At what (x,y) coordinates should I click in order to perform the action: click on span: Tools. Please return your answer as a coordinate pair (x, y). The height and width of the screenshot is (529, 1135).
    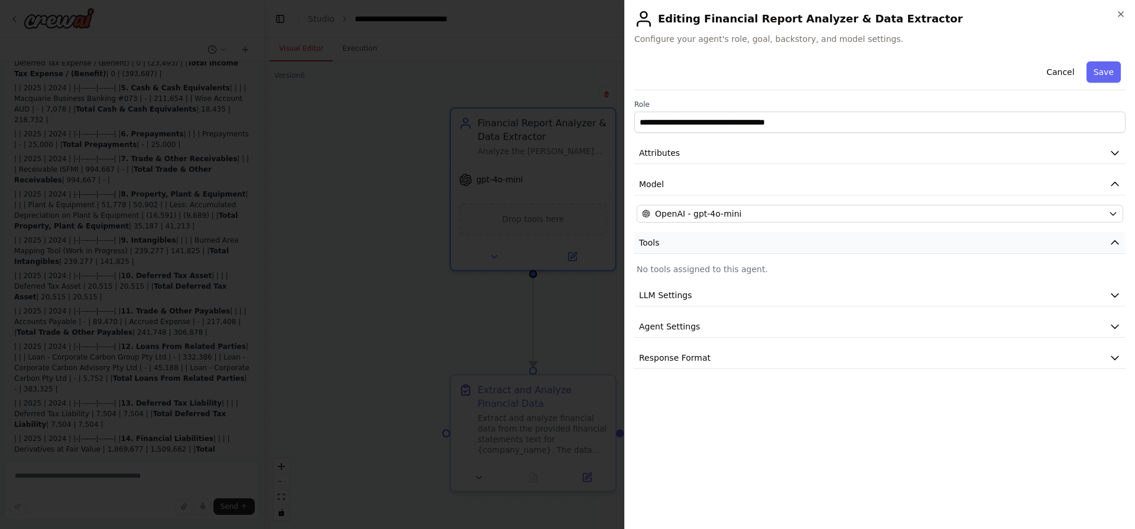
    Looking at the image, I should click on (649, 243).